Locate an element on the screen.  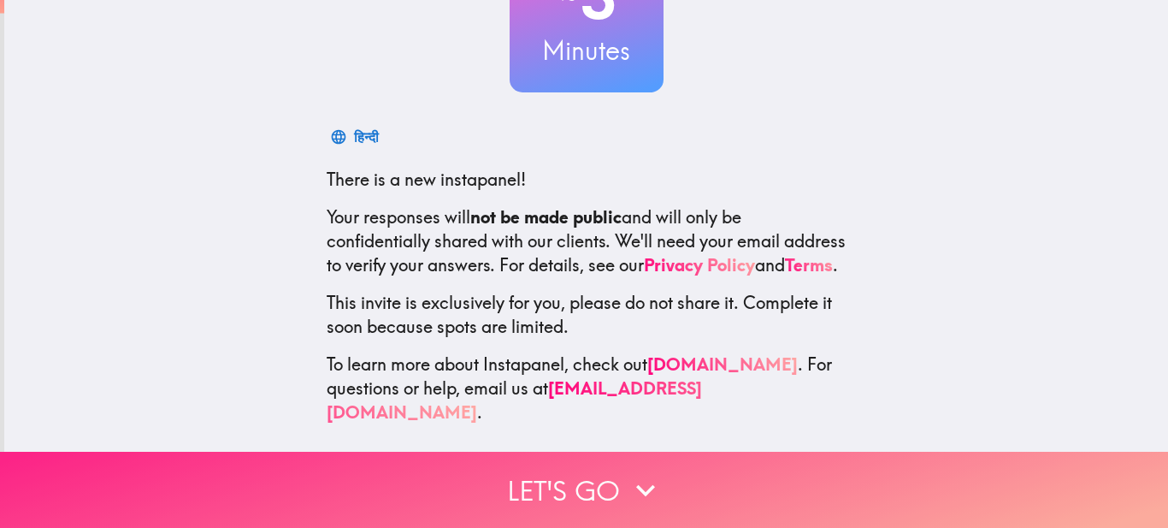
button: हिन्दी is located at coordinates (356, 137).